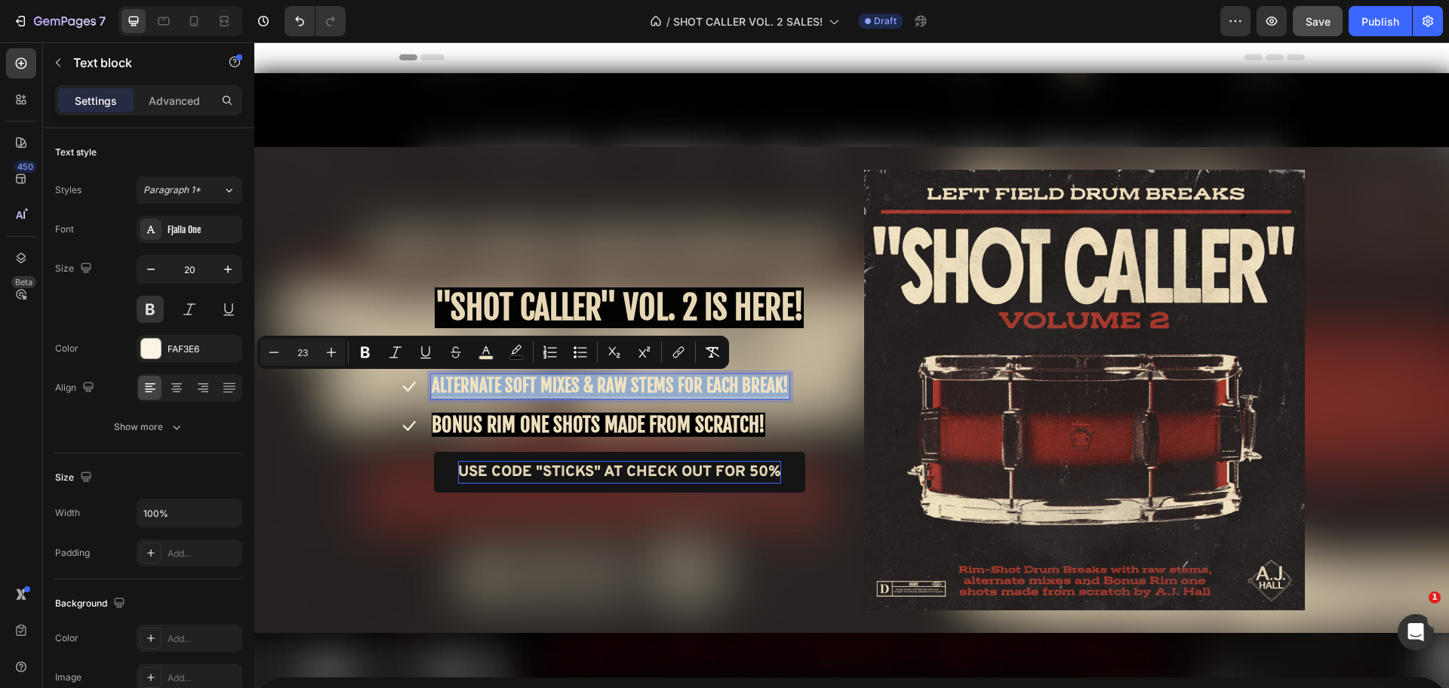 This screenshot has width=1449, height=688. What do you see at coordinates (68, 678) in the screenshot?
I see `div: Image` at bounding box center [68, 678].